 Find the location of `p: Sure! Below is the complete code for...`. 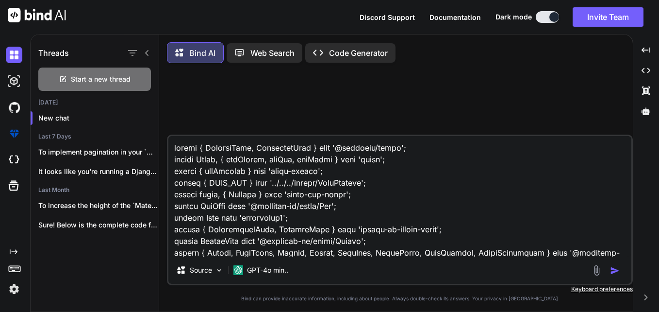

p: Sure! Below is the complete code for... is located at coordinates (99, 225).